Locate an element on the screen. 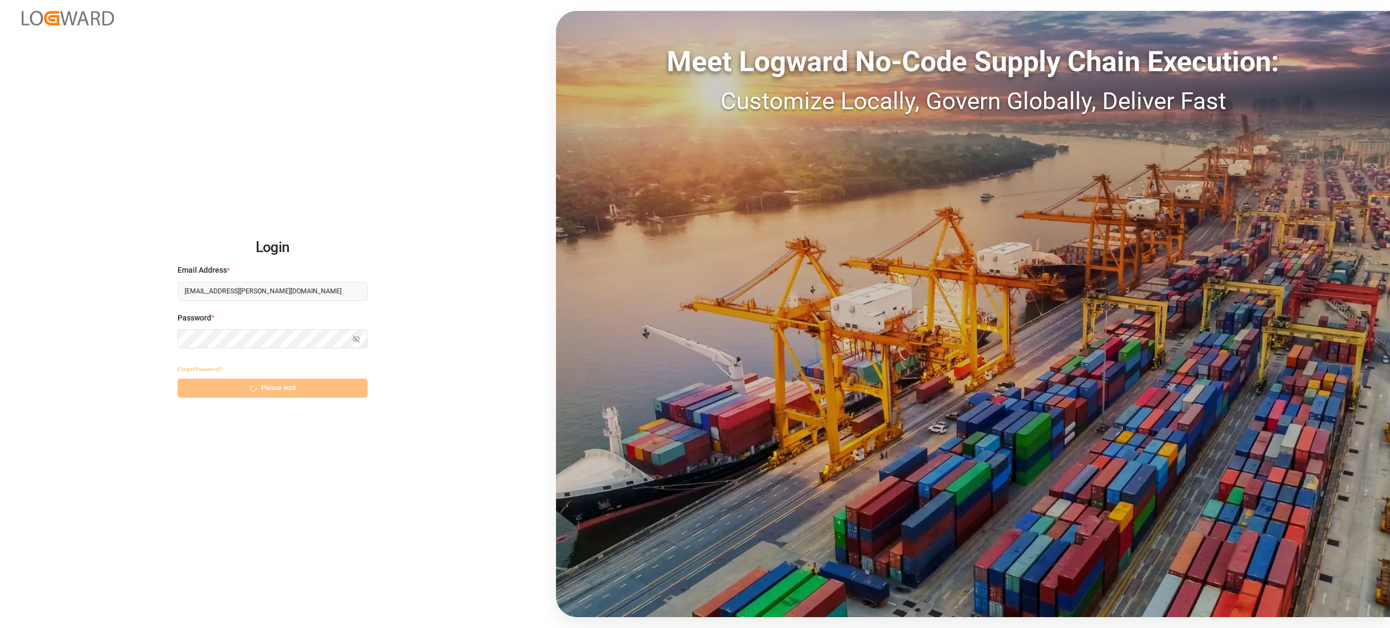 Image resolution: width=1390 pixels, height=628 pixels. img: Logward_new_orange.png is located at coordinates (68, 18).